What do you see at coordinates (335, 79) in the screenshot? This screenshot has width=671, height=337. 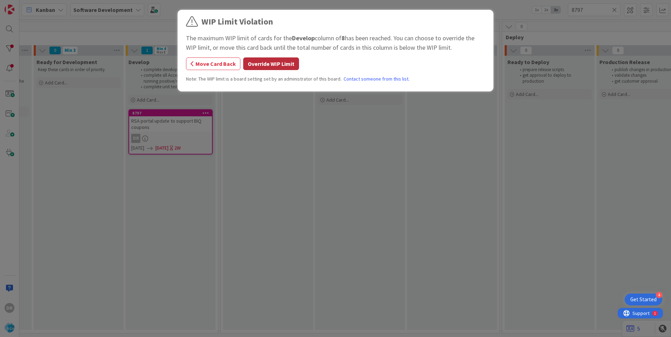 I see `div: Note: The WIP limit is a board setting set by an administrator of this board.` at bounding box center [335, 79].